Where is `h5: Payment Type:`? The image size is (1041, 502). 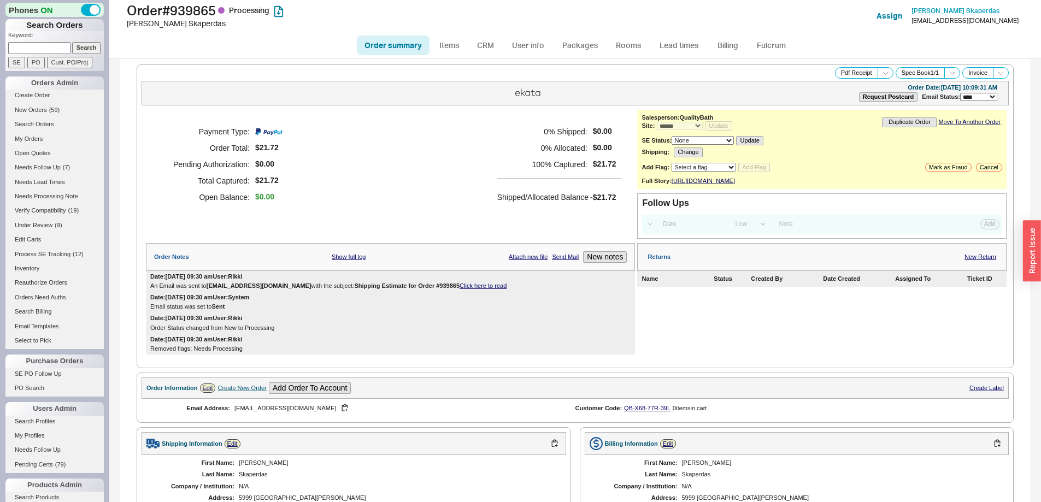 h5: Payment Type: is located at coordinates (204, 132).